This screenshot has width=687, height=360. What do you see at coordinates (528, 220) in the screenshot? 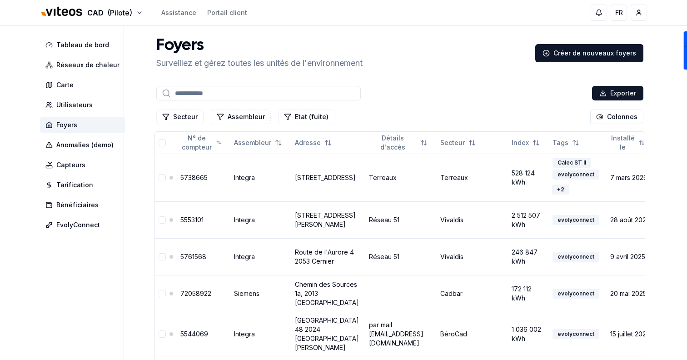
I see `div: 2 512 507 kWh` at bounding box center [528, 220].